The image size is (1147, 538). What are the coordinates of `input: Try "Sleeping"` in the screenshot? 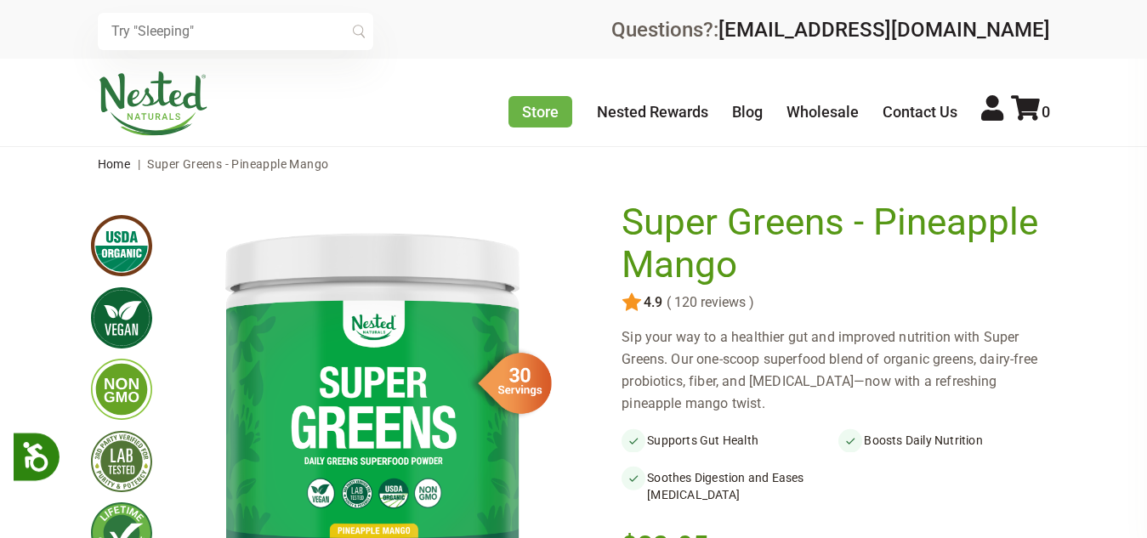 It's located at (236, 31).